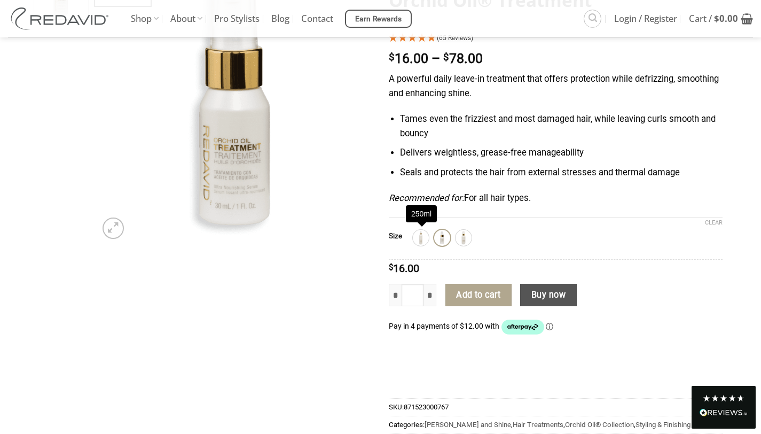  What do you see at coordinates (556, 38) in the screenshot?
I see `div: 4.95 Stars - 65 Reviews` at bounding box center [556, 38].